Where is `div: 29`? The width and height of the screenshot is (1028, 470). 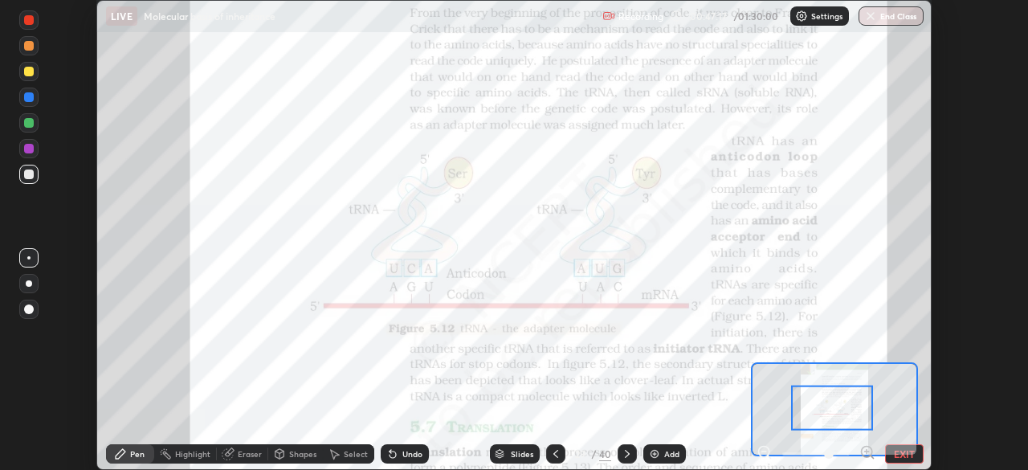 div: 29 is located at coordinates (580, 454).